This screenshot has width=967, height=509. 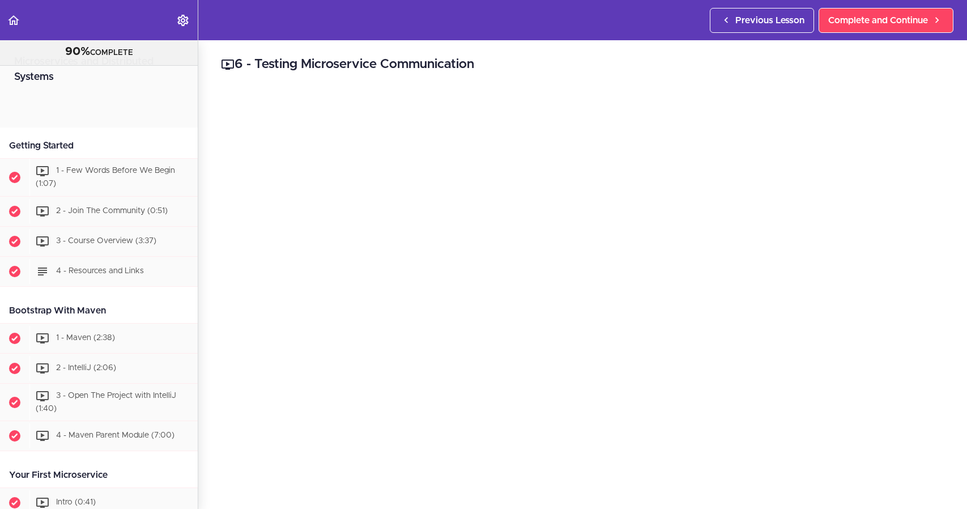 What do you see at coordinates (14, 20) in the screenshot?
I see `svg: Back to course curriculum` at bounding box center [14, 20].